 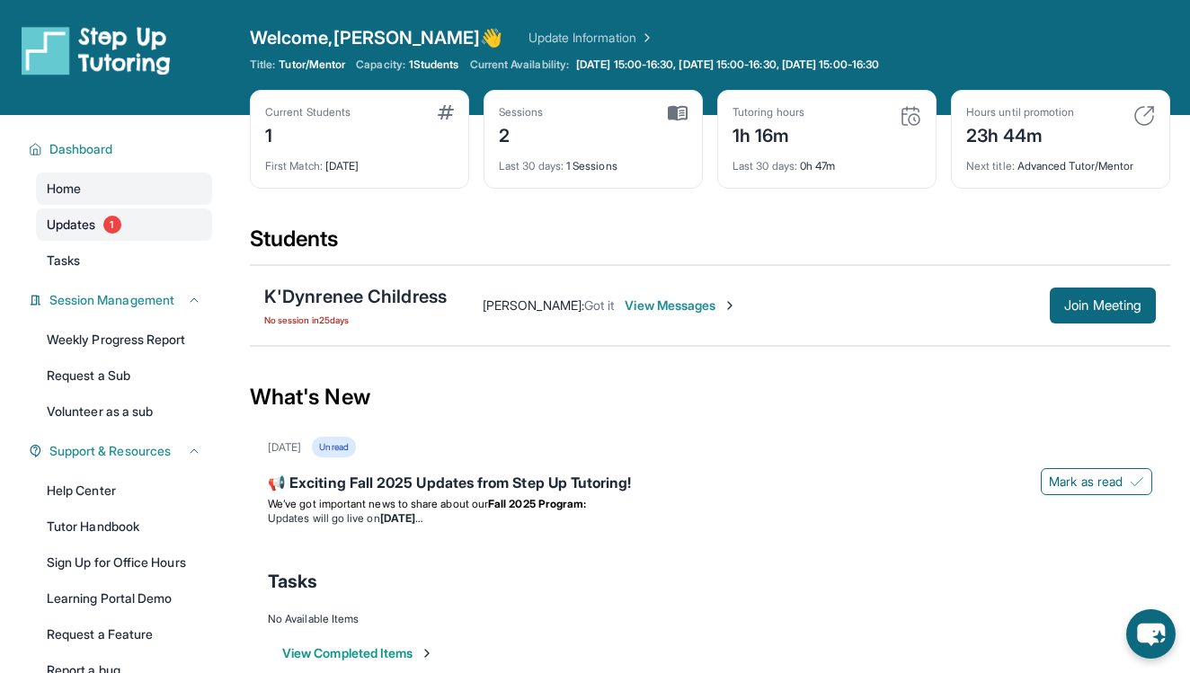 What do you see at coordinates (1061, 161) in the screenshot?
I see `div: Advanced Tutor/Mentor` at bounding box center [1061, 161].